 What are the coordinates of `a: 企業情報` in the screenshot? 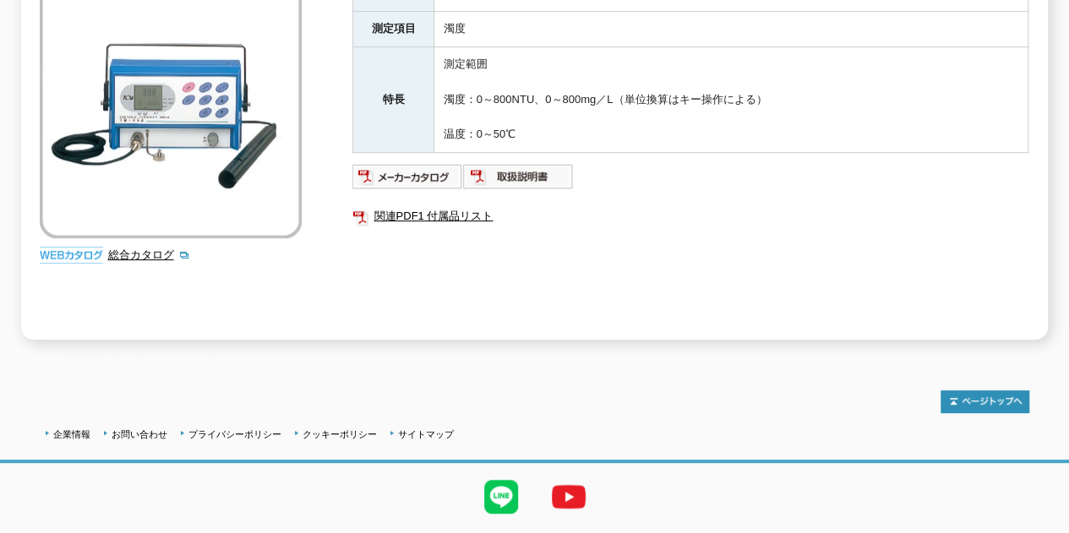 It's located at (72, 434).